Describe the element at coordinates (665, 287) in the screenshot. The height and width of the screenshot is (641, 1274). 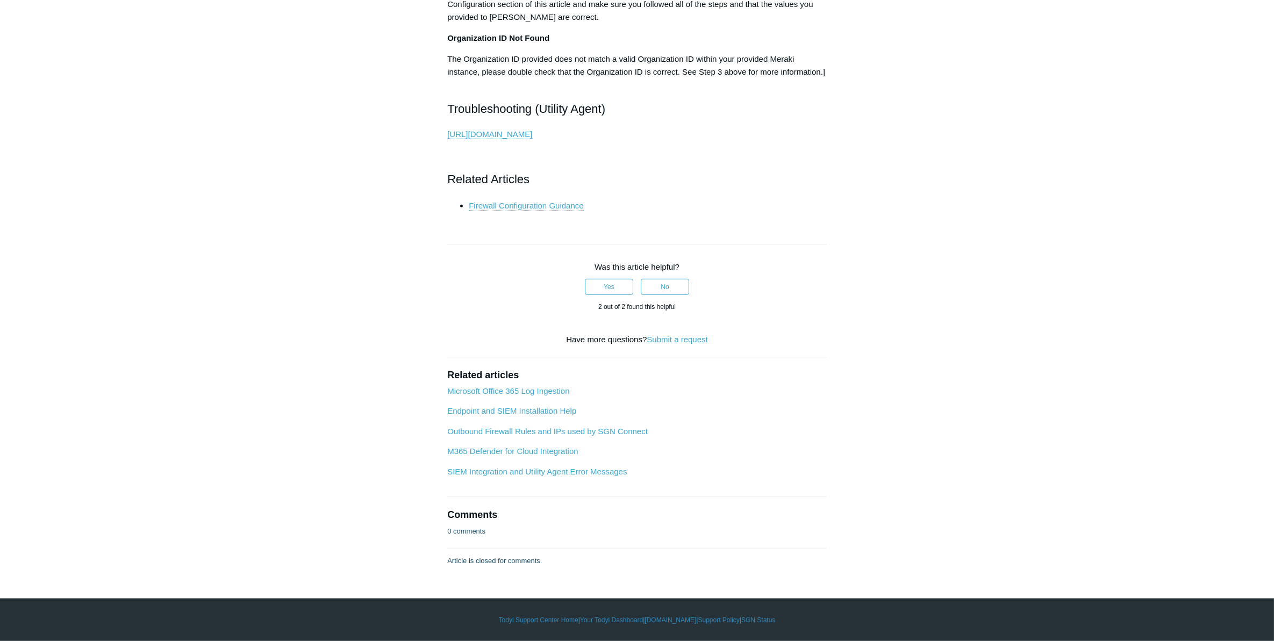
I see `button: This article was not helpful` at that location.